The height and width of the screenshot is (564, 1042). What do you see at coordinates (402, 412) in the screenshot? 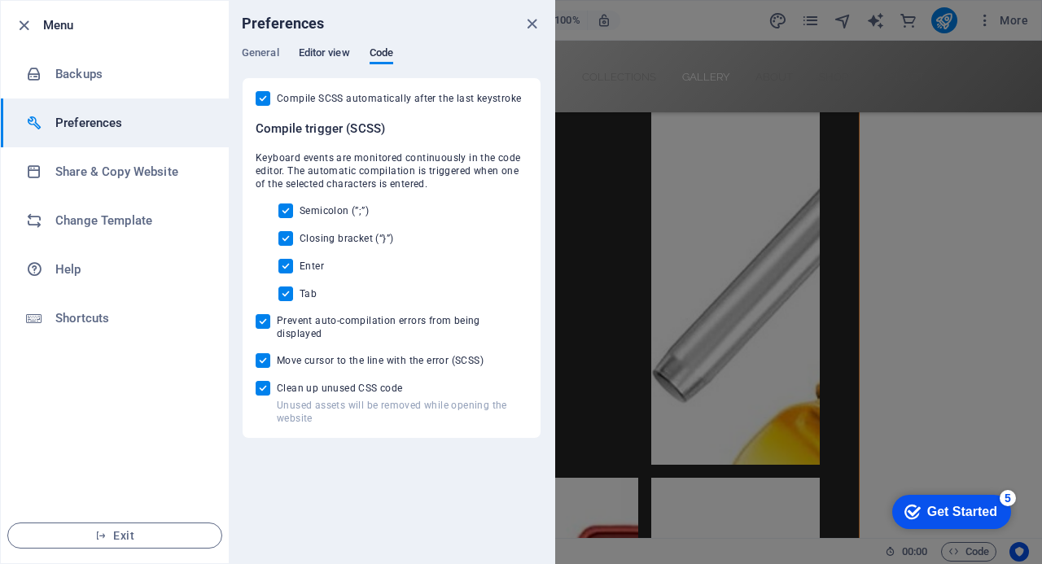
I see `p: Unused assets will be removed while opening the website` at bounding box center [402, 412].